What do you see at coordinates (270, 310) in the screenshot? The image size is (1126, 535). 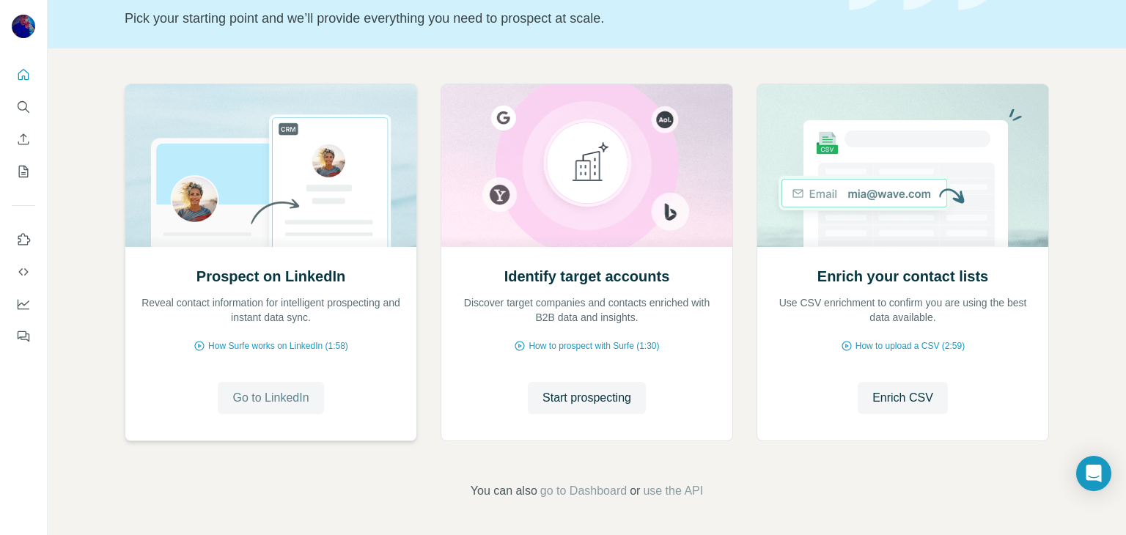 I see `p: Reveal contact information for intelligent prospecting and instant data sync.` at bounding box center [270, 310].